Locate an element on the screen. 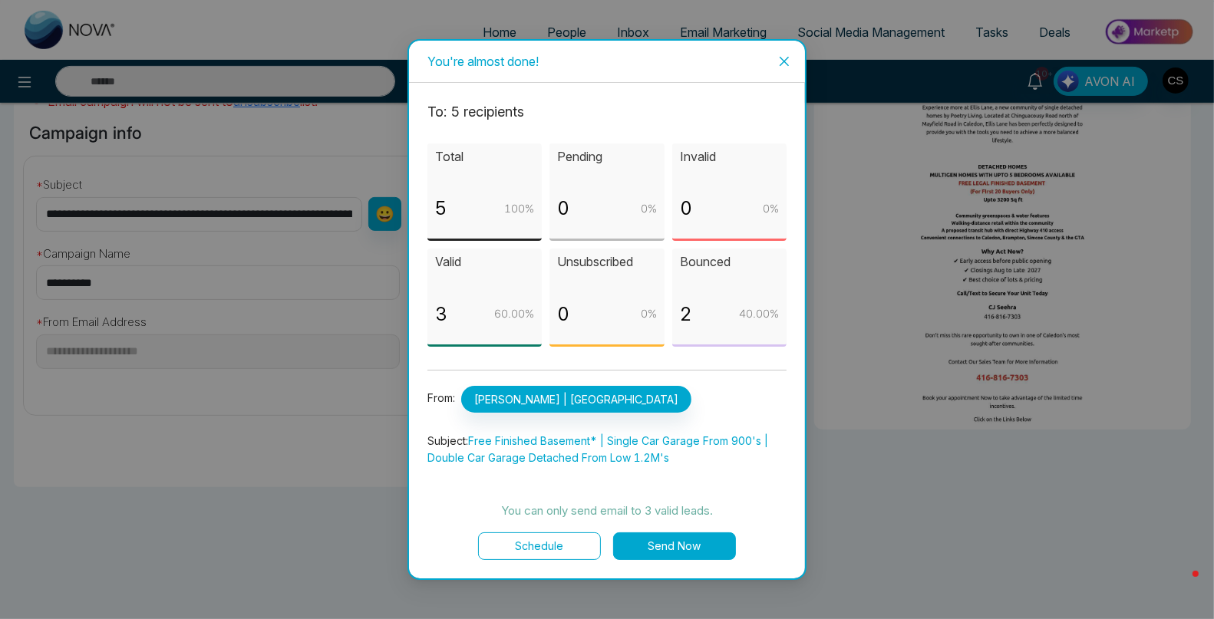  p: Valid is located at coordinates (484, 262).